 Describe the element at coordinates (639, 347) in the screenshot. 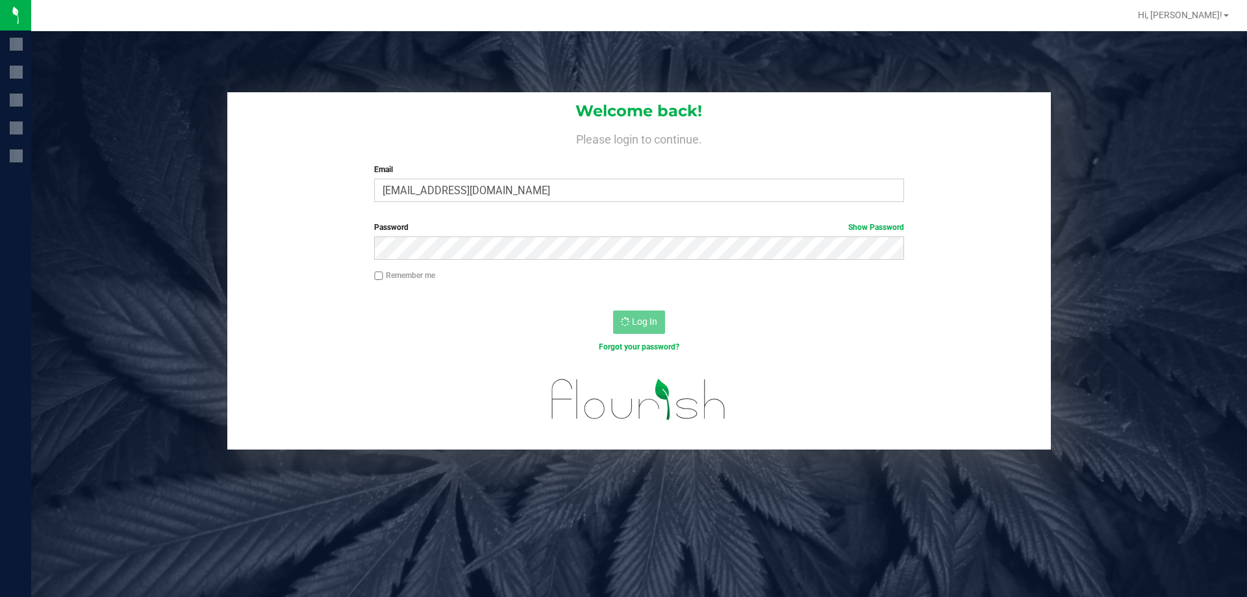

I see `a: Forgot your password?` at that location.